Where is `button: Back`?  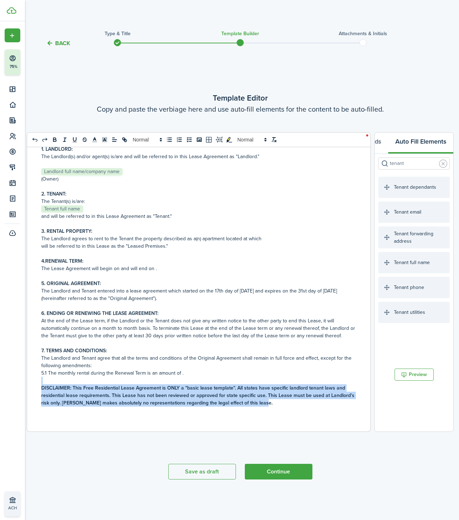 button: Back is located at coordinates (58, 43).